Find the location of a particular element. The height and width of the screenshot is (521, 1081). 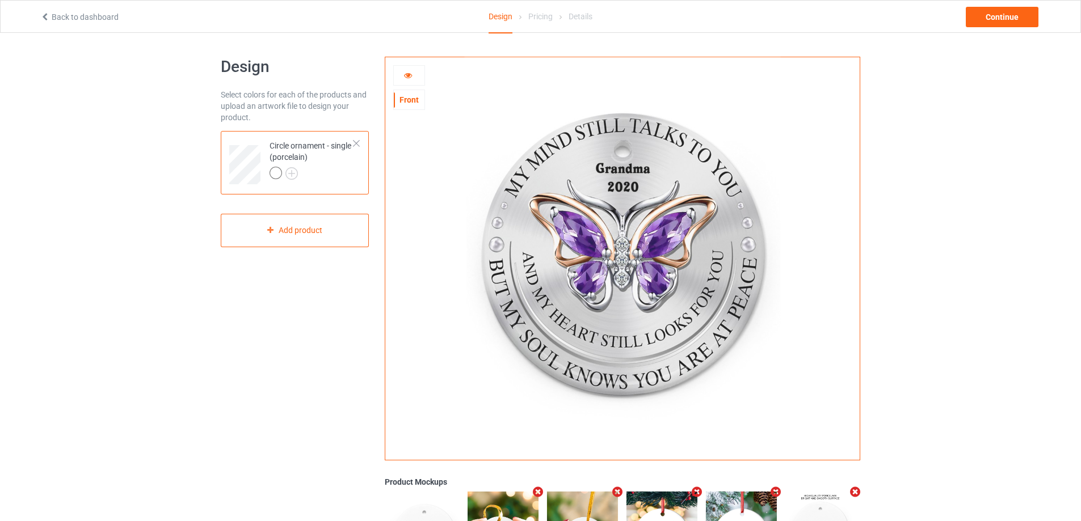

div: Details is located at coordinates (580, 16).